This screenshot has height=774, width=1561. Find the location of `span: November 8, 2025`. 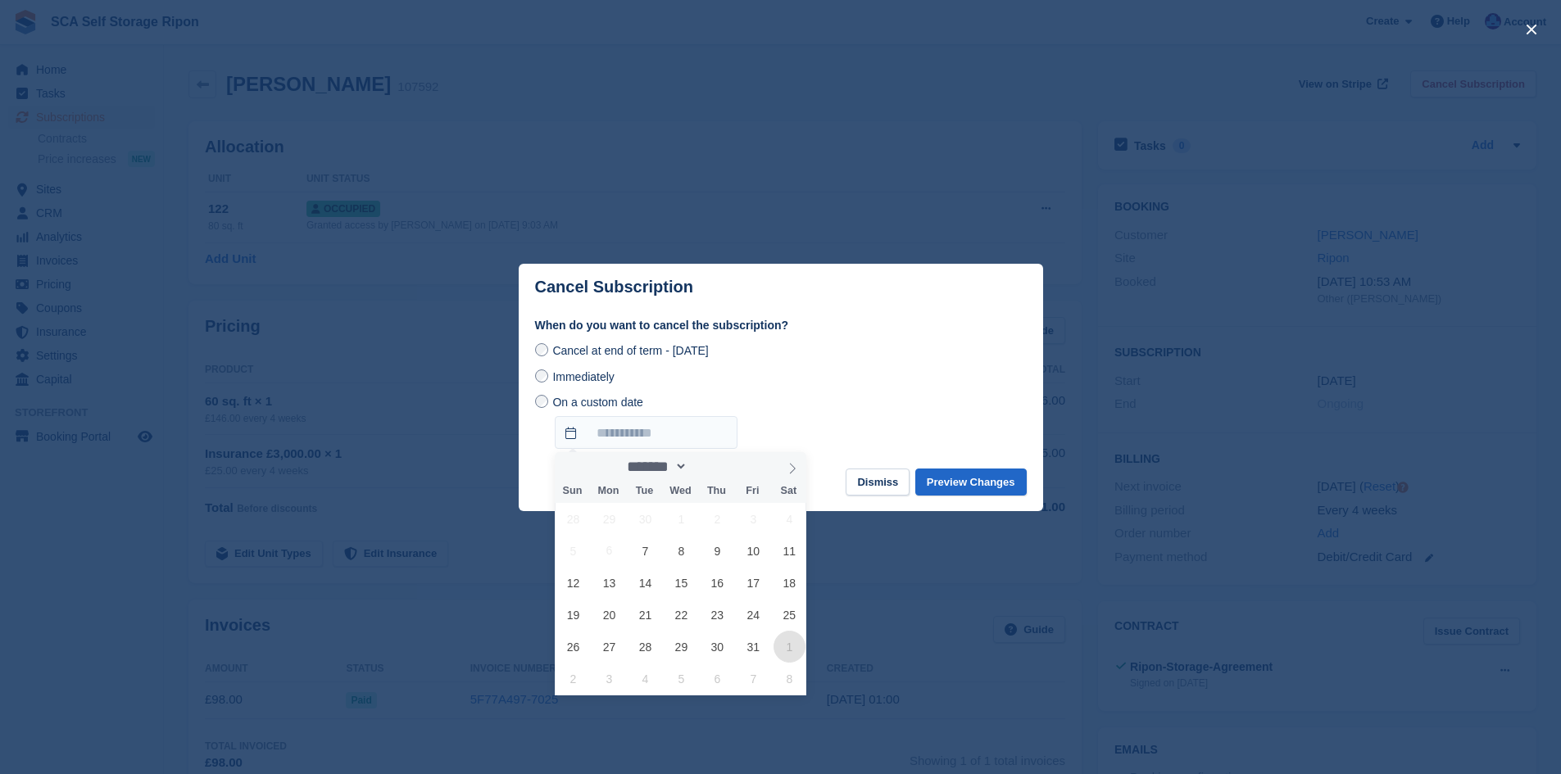

span: November 8, 2025 is located at coordinates (789, 679).